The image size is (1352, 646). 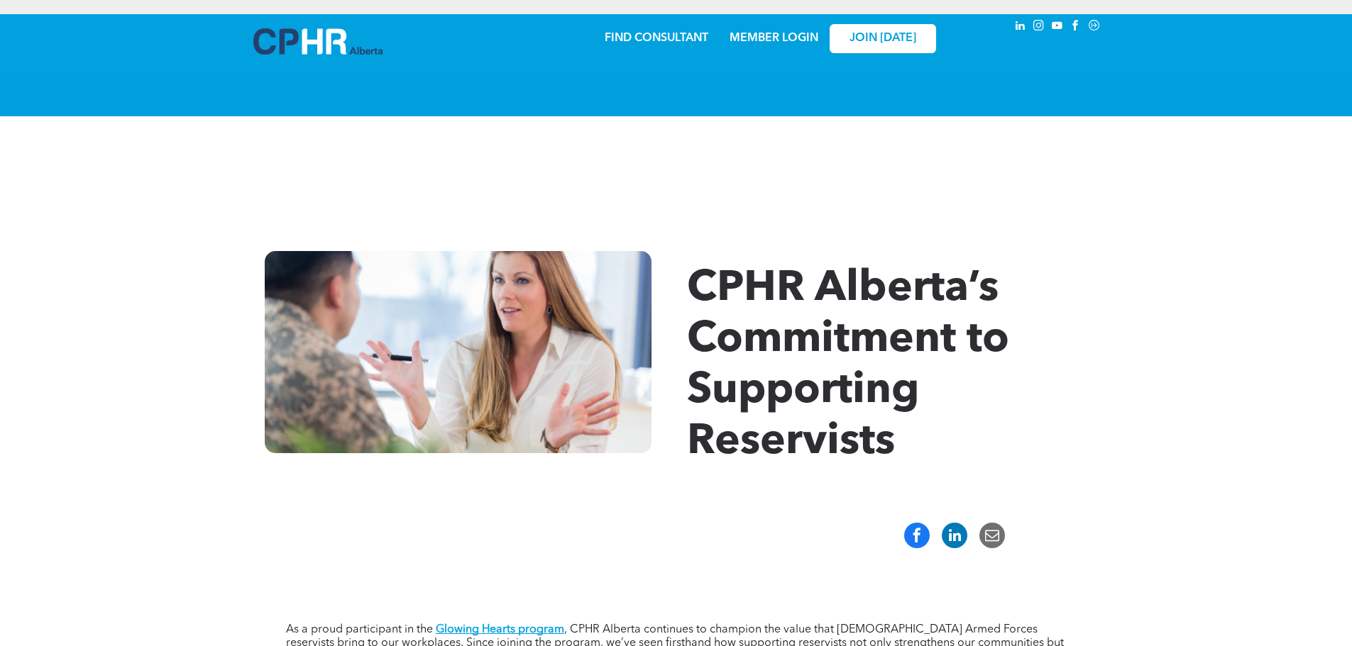 What do you see at coordinates (1039, 27) in the screenshot?
I see `a: instagram` at bounding box center [1039, 27].